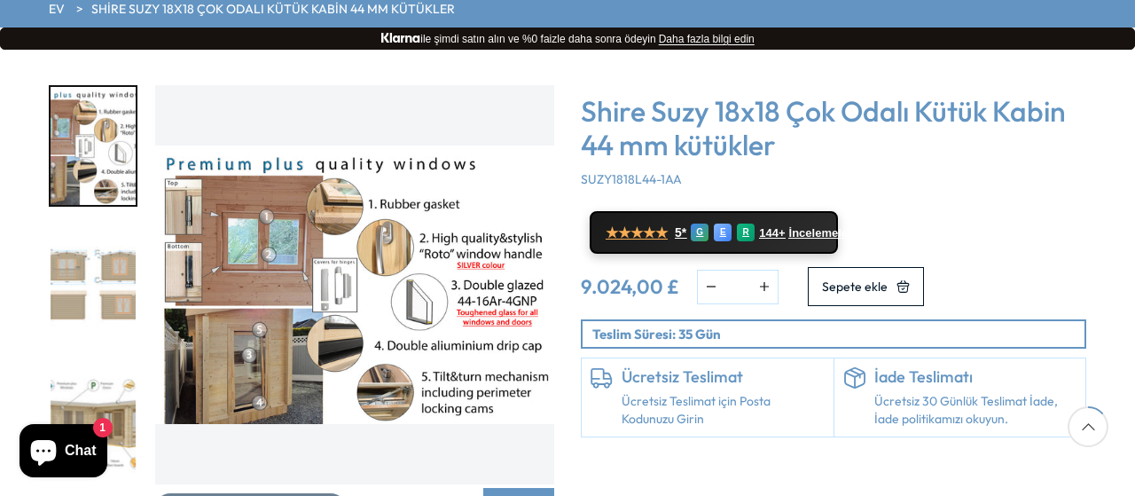 This screenshot has width=1135, height=496. I want to click on a: EV, so click(57, 10).